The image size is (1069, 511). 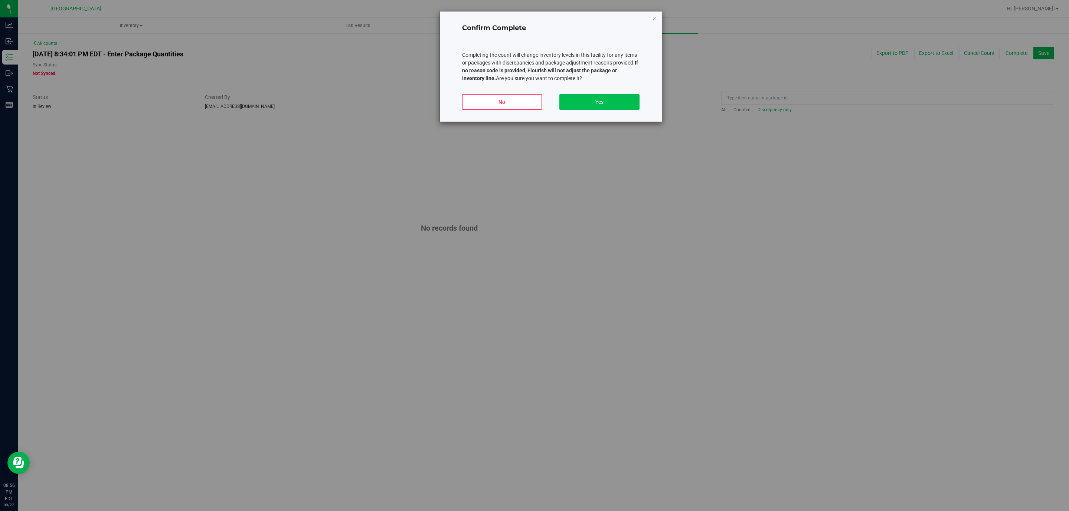 I want to click on b: If no reason code is provided, Flourish will not adjust the package or inventory line., so click(x=550, y=70).